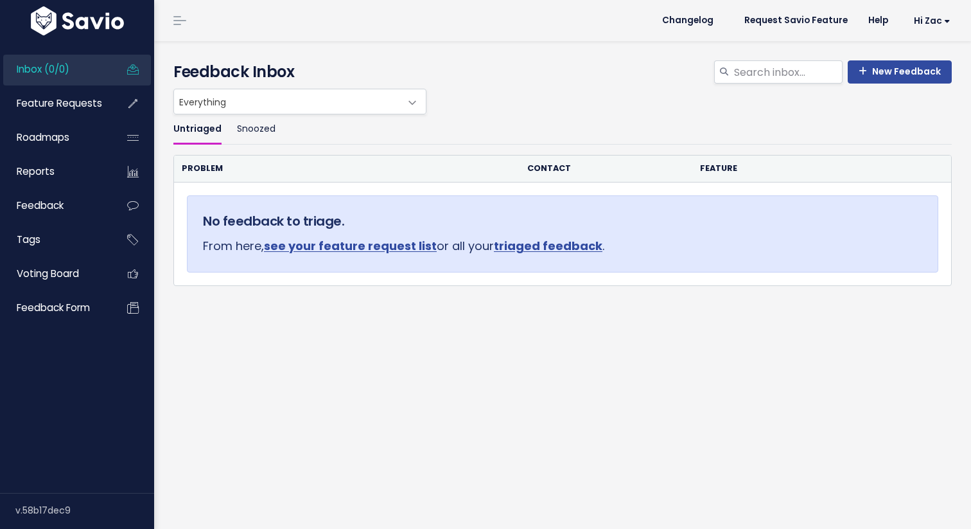 The image size is (971, 529). I want to click on th: Contact, so click(606, 168).